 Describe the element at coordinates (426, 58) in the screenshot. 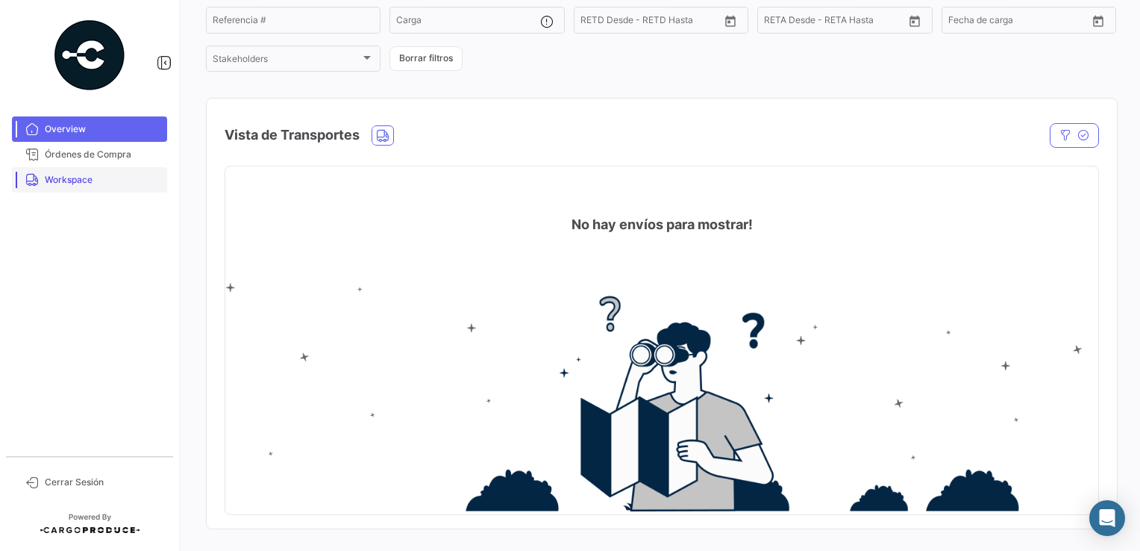

I see `button: Borrar filtros` at that location.